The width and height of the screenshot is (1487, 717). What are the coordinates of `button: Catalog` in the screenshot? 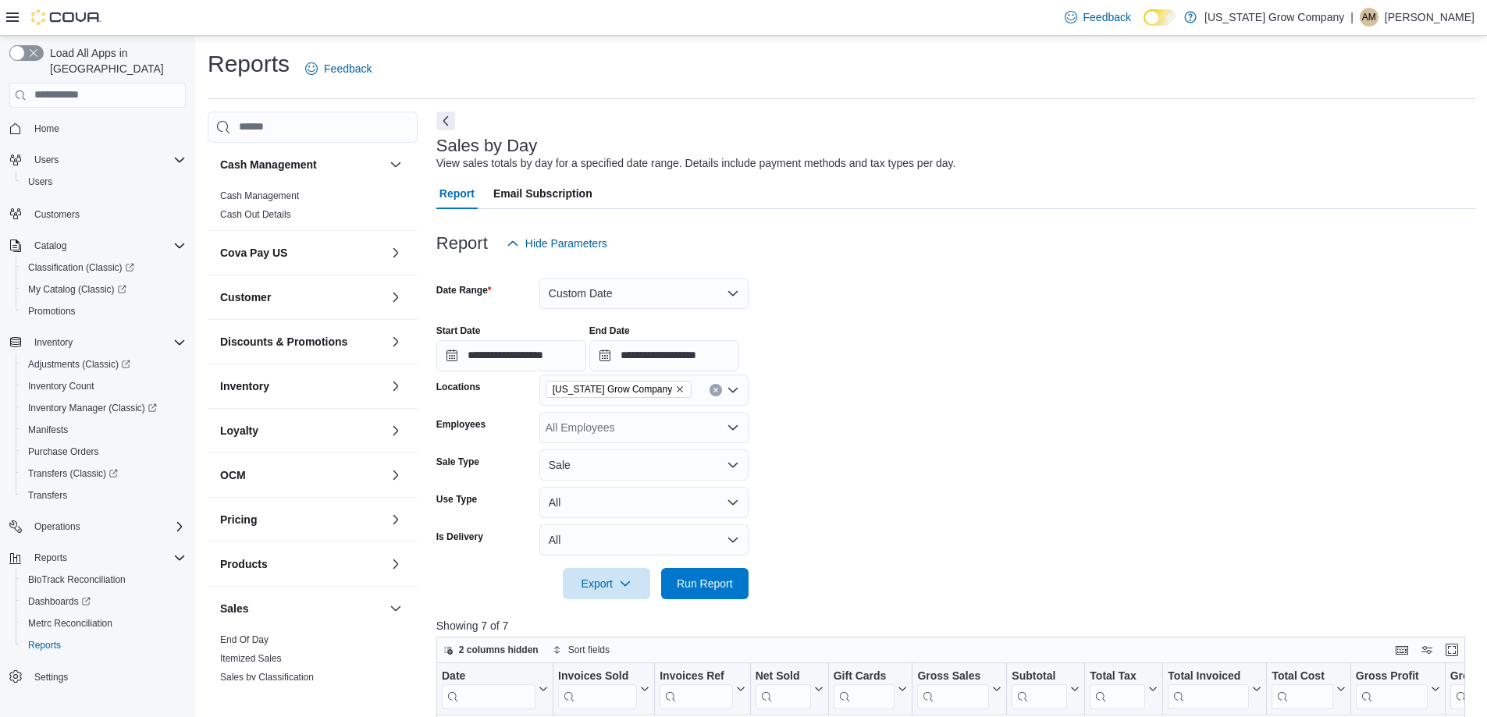 It's located at (50, 246).